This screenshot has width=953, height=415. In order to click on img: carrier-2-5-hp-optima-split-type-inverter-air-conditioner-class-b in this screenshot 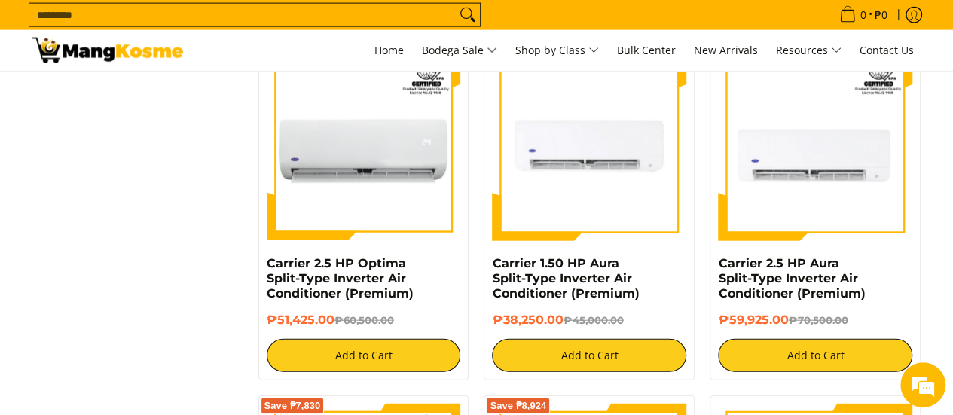, I will do `click(364, 144)`.